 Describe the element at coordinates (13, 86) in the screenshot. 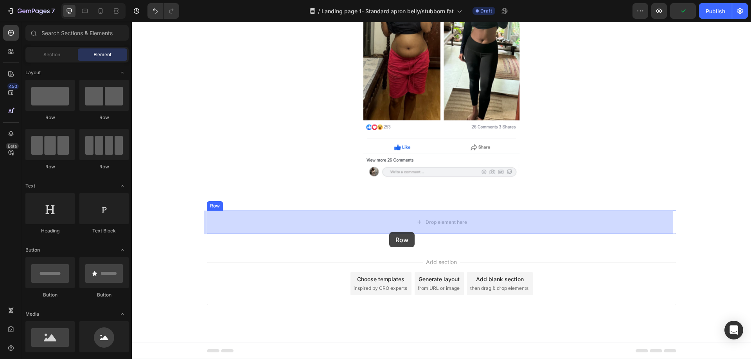

I see `div: 450` at that location.